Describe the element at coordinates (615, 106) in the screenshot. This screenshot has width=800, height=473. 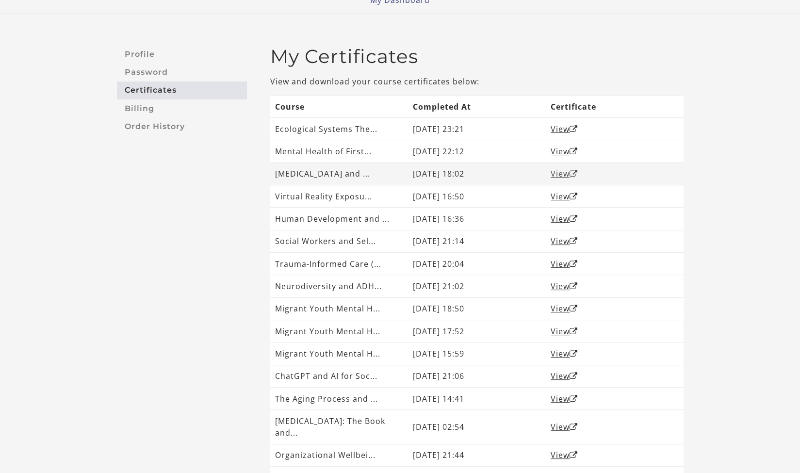
I see `th: Certificate` at that location.